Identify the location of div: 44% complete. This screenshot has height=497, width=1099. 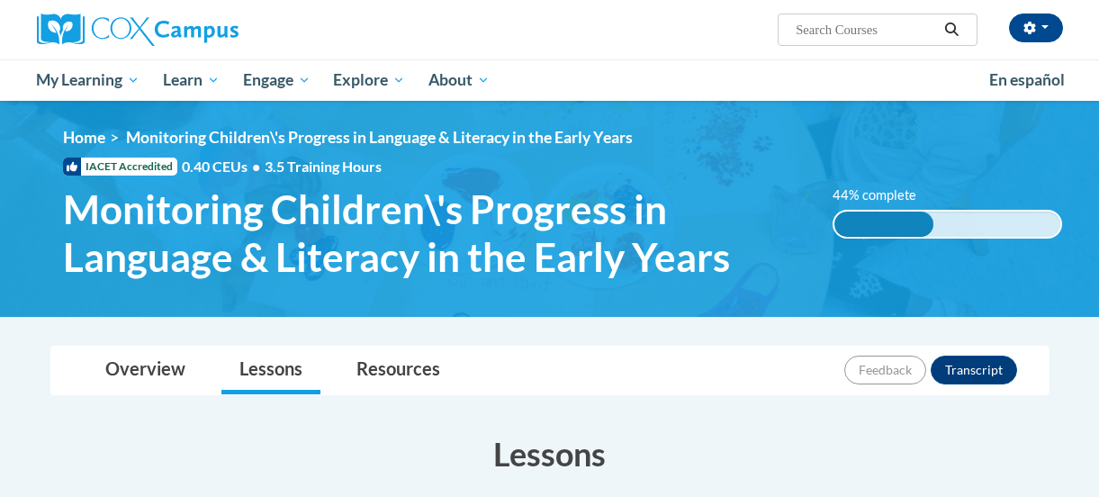
(884, 224).